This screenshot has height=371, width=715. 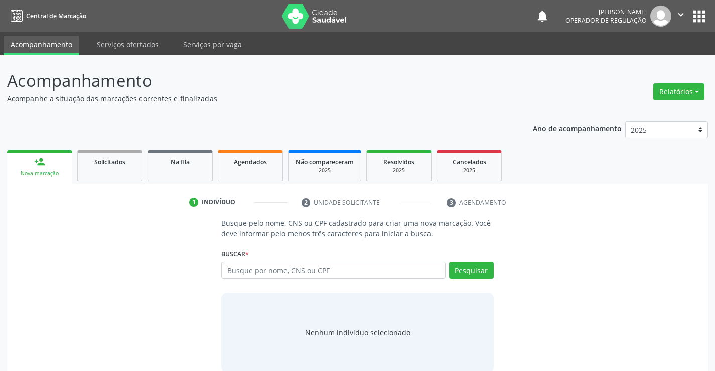 What do you see at coordinates (333, 270) in the screenshot?
I see `input: Busque por nome, CNS ou CPF` at bounding box center [333, 270].